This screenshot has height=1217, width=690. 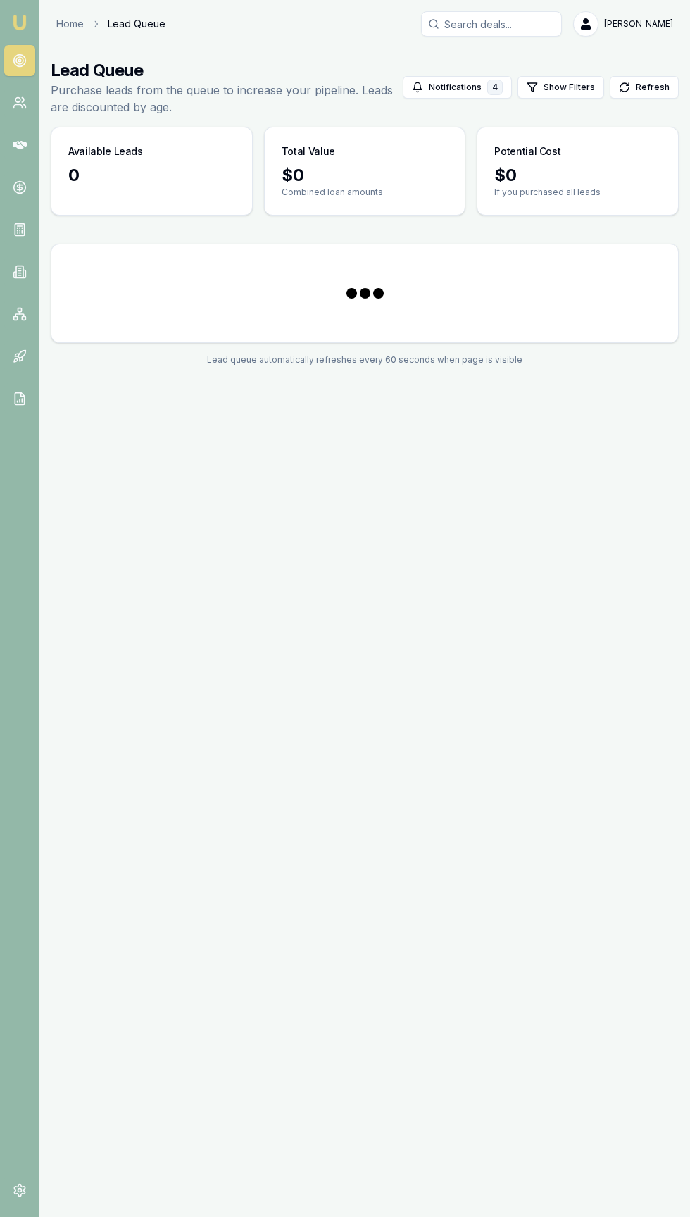 What do you see at coordinates (227, 70) in the screenshot?
I see `h1: Lead Queue` at bounding box center [227, 70].